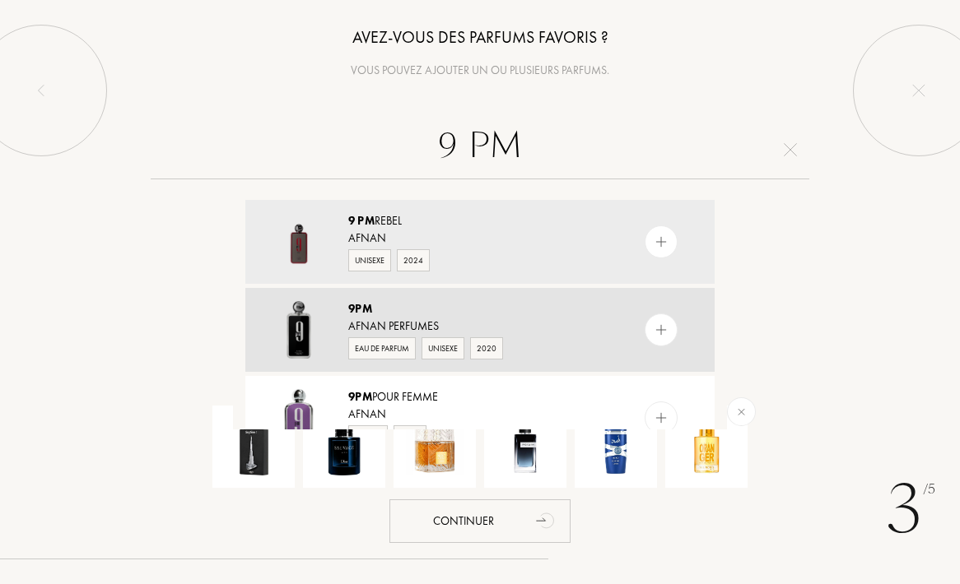 The width and height of the screenshot is (960, 584). What do you see at coordinates (41, 91) in the screenshot?
I see `img: left_onboard.svg` at bounding box center [41, 91].